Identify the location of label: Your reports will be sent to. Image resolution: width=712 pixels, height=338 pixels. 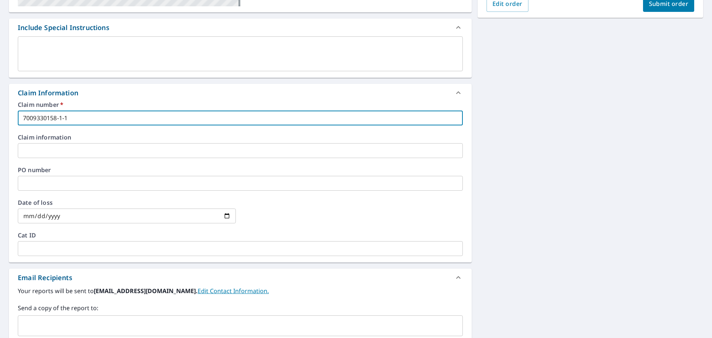
(240, 291).